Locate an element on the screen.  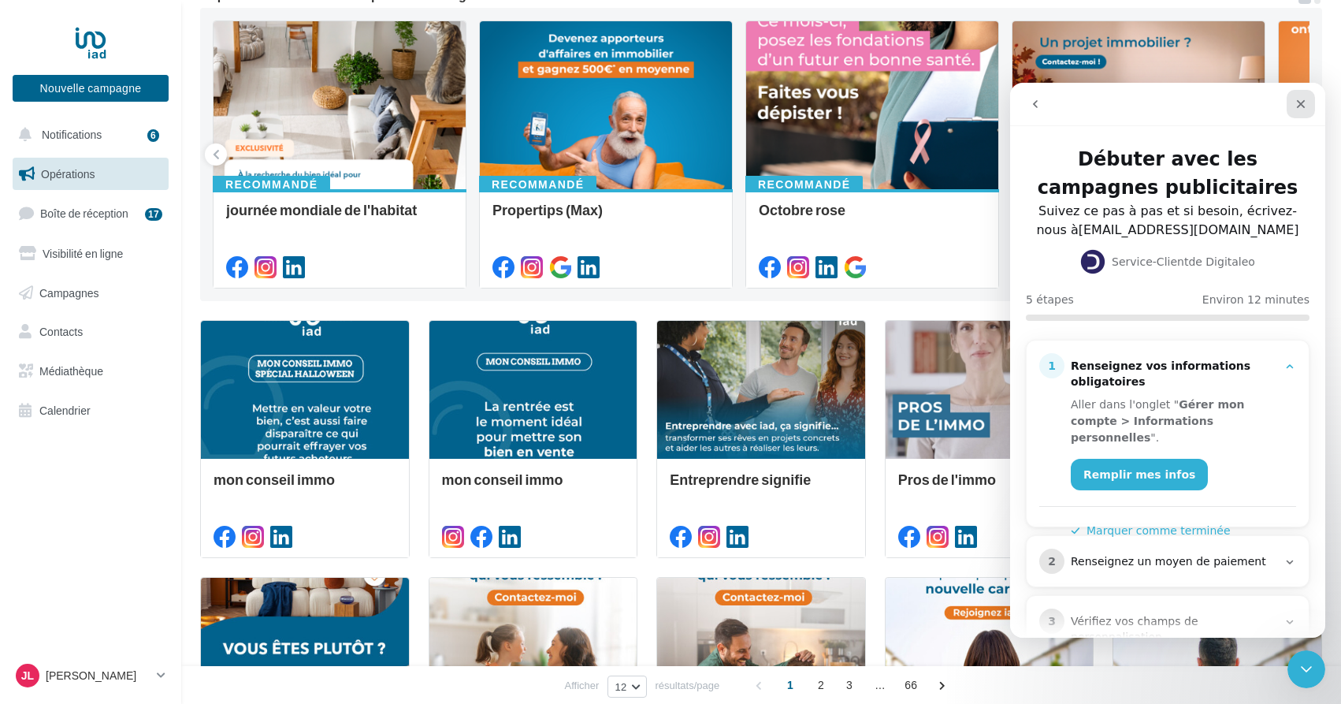
span: Calendrier is located at coordinates (65, 410).